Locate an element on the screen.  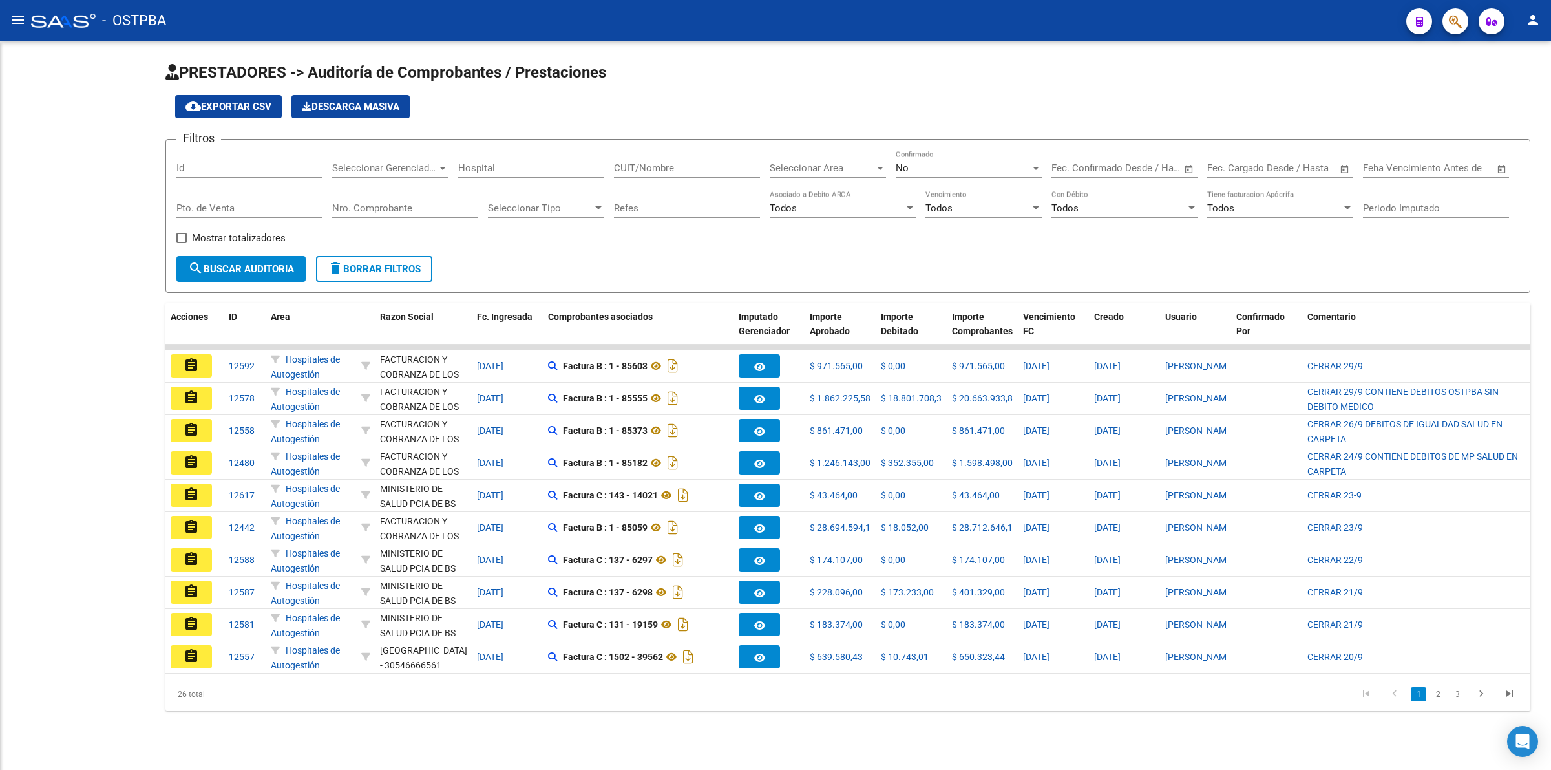
h3: Filtros is located at coordinates (198, 138).